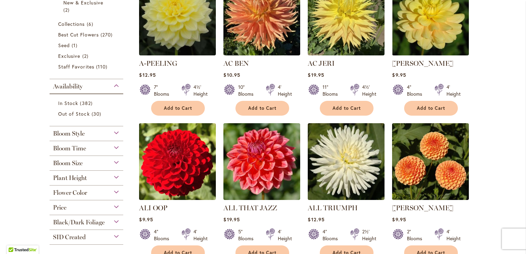 This screenshot has height=254, width=526. What do you see at coordinates (69, 237) in the screenshot?
I see `span: SID Created` at bounding box center [69, 237].